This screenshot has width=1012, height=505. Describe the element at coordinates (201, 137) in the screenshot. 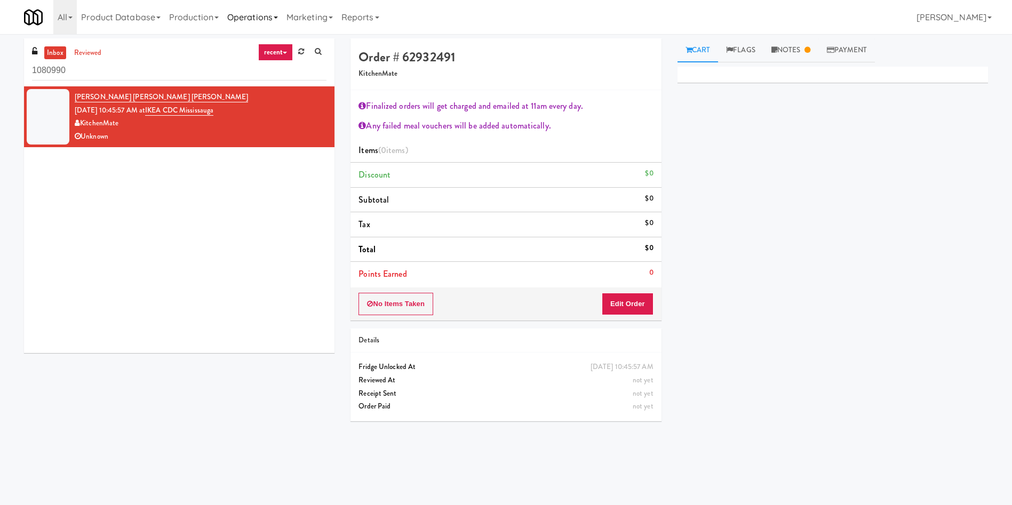

I see `div: Unknown` at that location.